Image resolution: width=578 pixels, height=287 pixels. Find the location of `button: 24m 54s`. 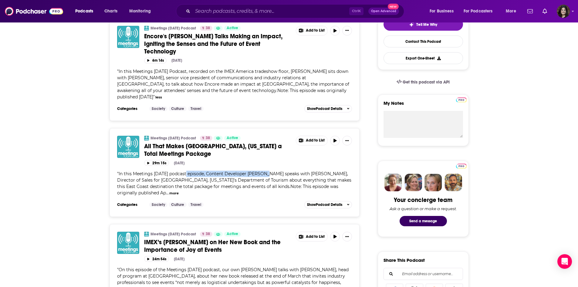

button: 24m 54s is located at coordinates (157, 259).